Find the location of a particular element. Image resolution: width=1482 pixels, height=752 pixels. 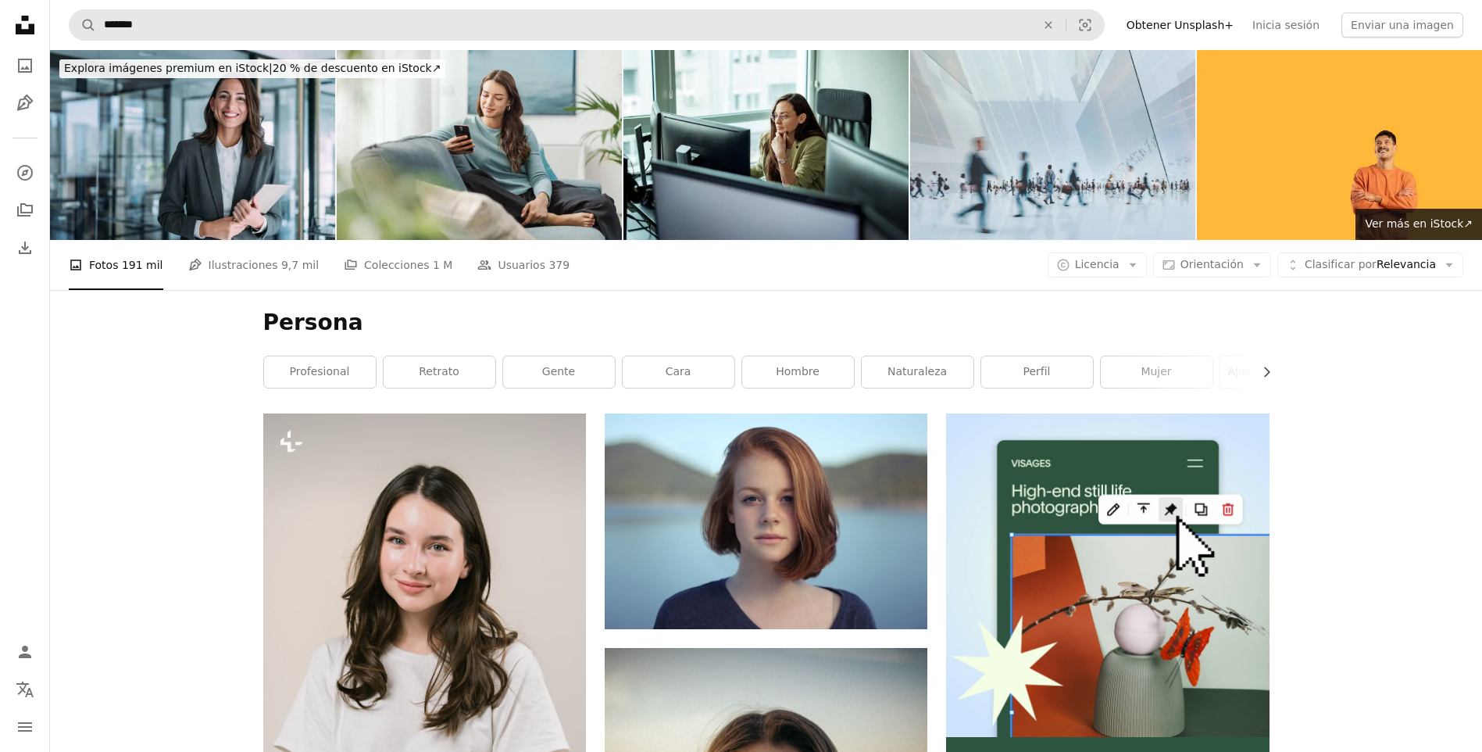

form: Encuentra imágenes en todo el sitio is located at coordinates (587, 25).